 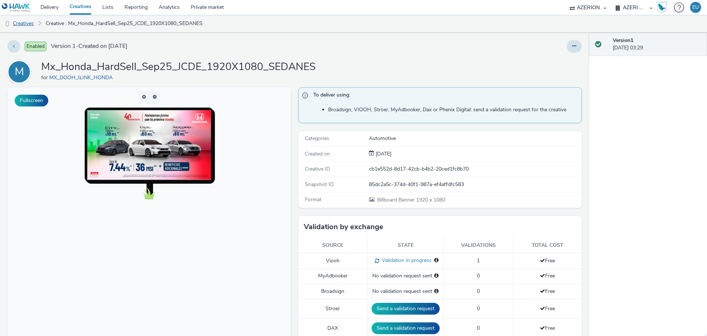 I want to click on div: Please select a deal below and click on Send to send a validation request to MyAdbooker., so click(x=437, y=276).